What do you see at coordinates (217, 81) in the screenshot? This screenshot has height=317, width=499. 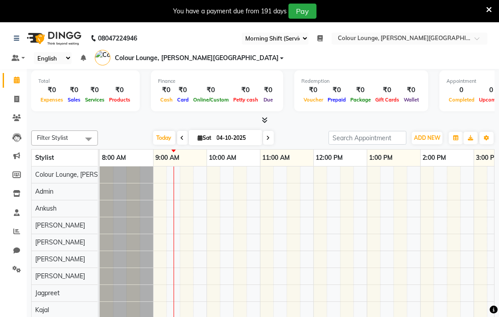 I see `div: Finance` at bounding box center [217, 81].